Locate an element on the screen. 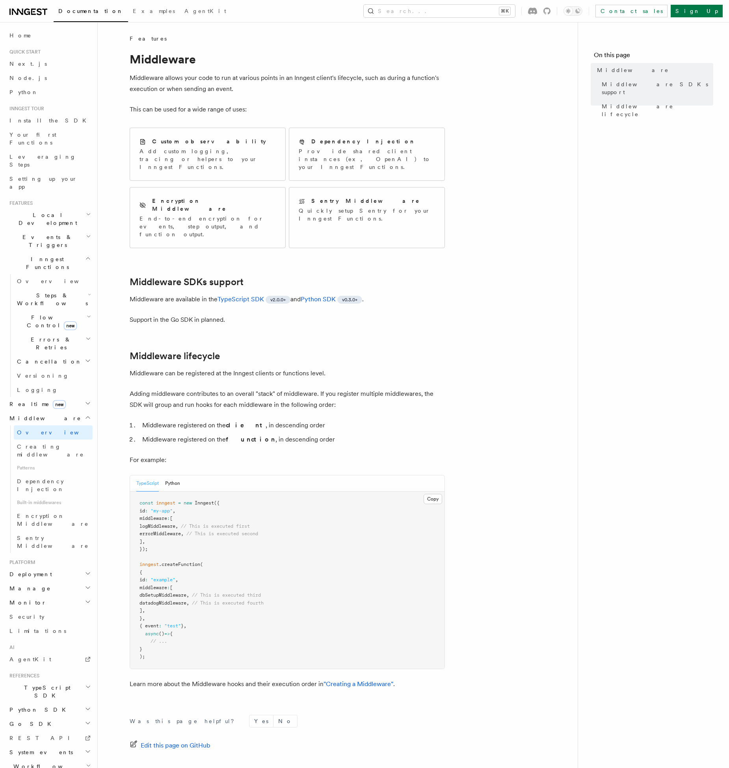 The image size is (729, 768). span: .createFunction is located at coordinates (179, 565).